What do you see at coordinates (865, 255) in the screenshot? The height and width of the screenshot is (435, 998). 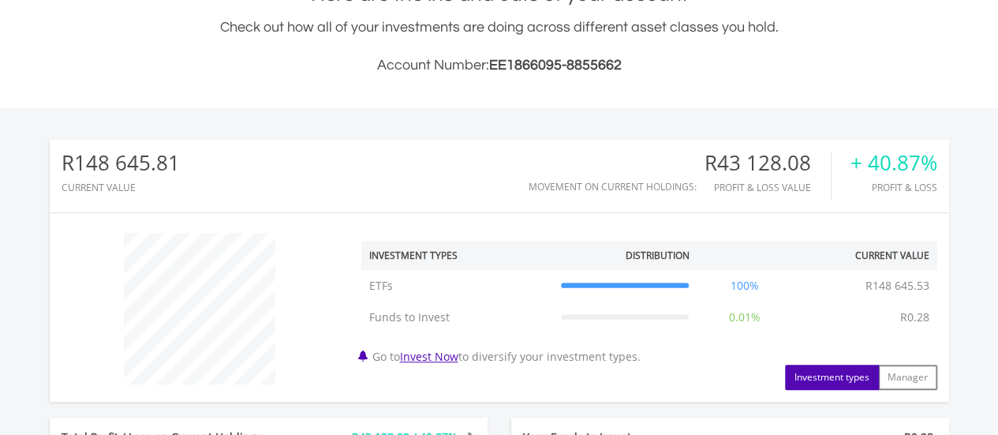 I see `th: Current Value` at bounding box center [865, 255].